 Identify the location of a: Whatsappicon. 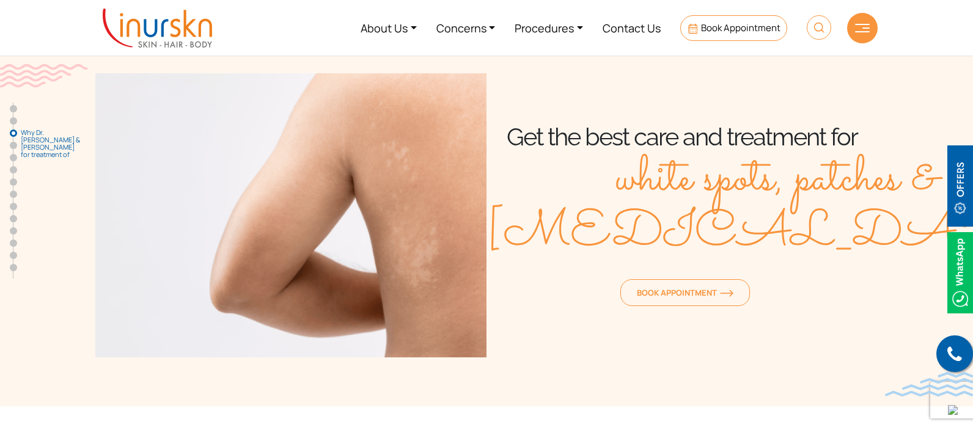
(960, 271).